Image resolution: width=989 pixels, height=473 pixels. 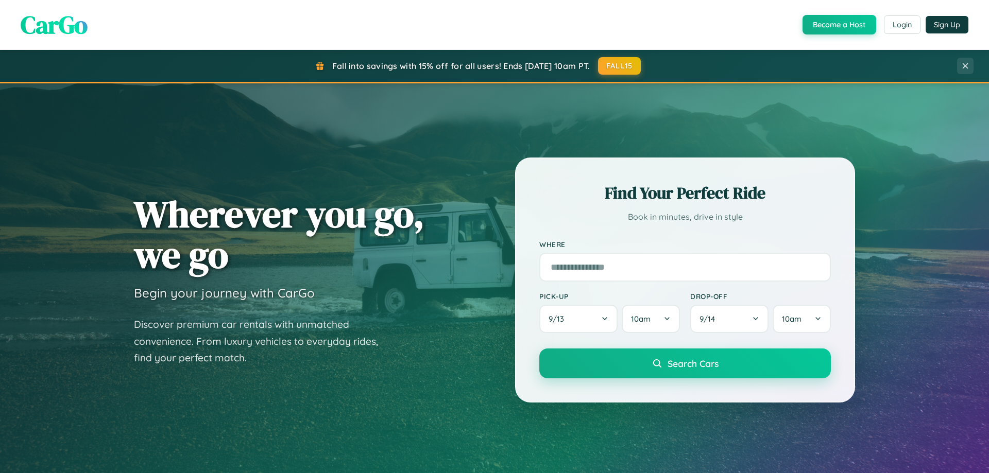 What do you see at coordinates (279, 234) in the screenshot?
I see `h1: Wherever you go, we go` at bounding box center [279, 234].